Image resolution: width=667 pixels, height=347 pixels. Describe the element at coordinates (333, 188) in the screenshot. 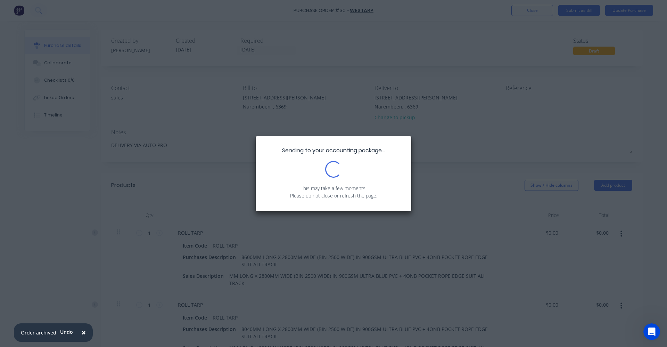

I see `p: This may take a few moments.` at that location.